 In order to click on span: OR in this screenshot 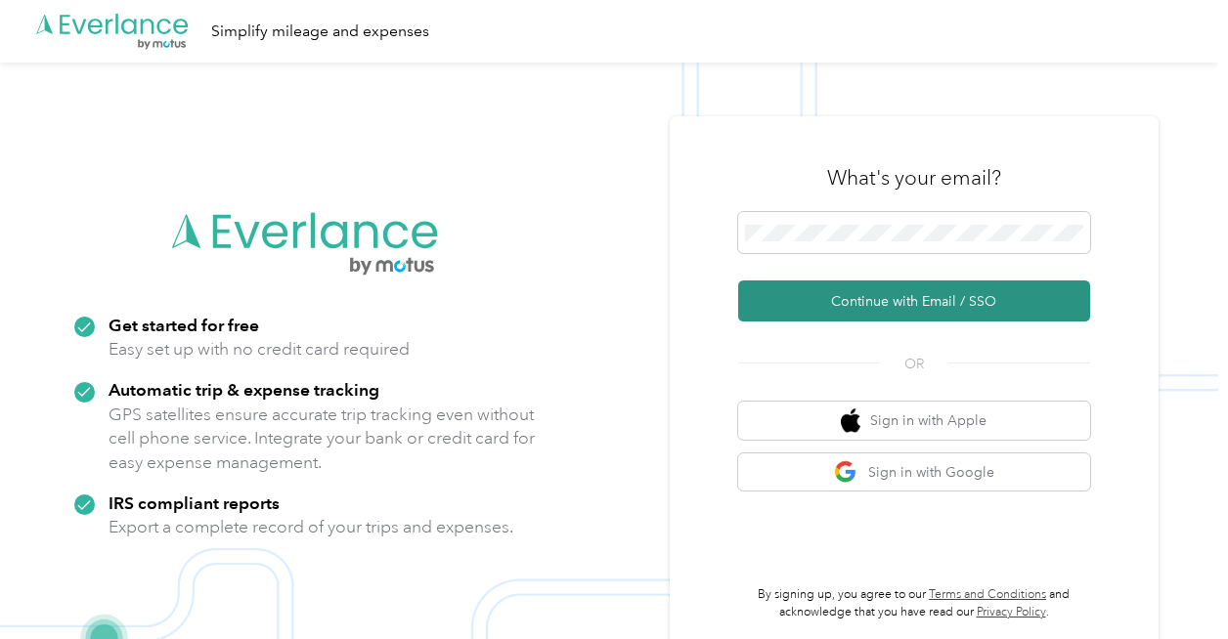, I will do `click(914, 364)`.